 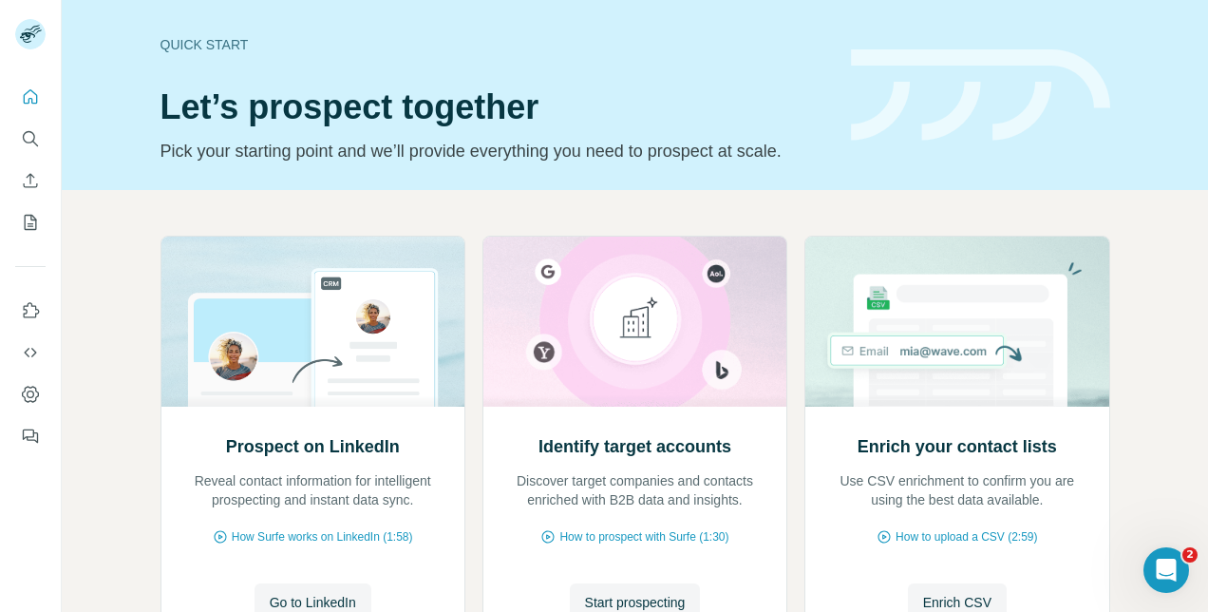 I want to click on p: Use CSV enrichment to confirm you are using the best data available., so click(x=956, y=490).